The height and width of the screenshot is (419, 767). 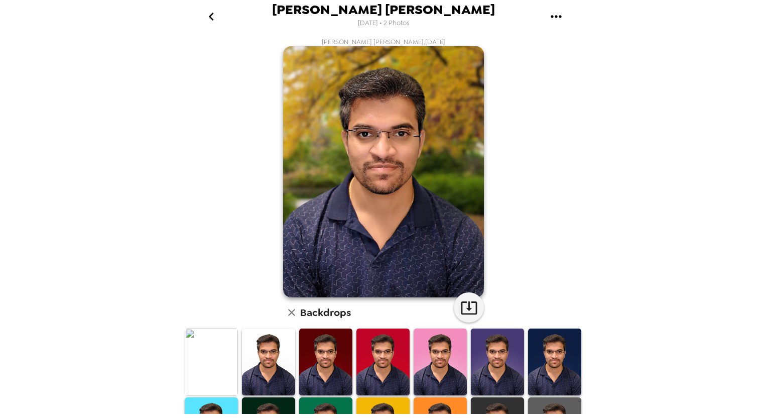 What do you see at coordinates (211, 362) in the screenshot?
I see `img: Original` at bounding box center [211, 362].